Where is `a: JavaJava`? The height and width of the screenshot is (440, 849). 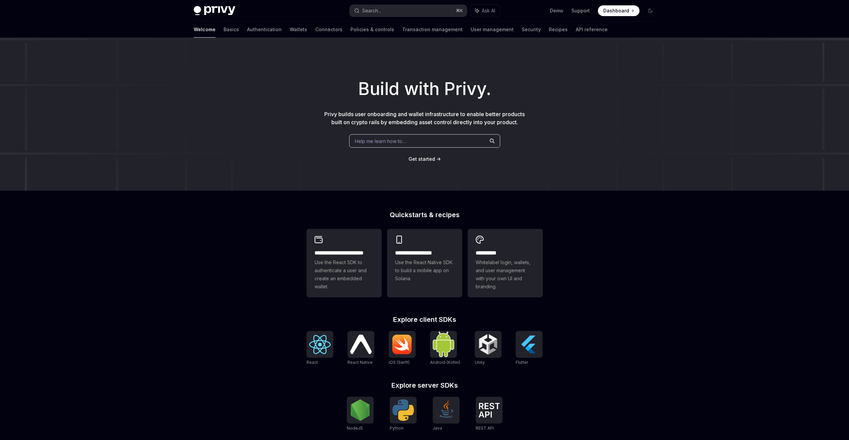
a: JavaJava is located at coordinates (446, 414).